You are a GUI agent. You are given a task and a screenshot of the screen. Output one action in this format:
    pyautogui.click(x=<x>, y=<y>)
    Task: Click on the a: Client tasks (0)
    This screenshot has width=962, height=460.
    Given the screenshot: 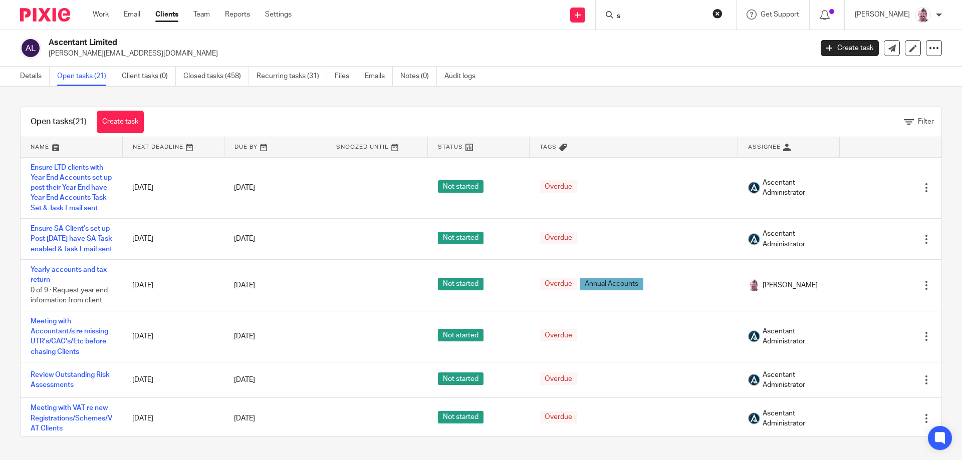 What is the action you would take?
    pyautogui.click(x=149, y=76)
    